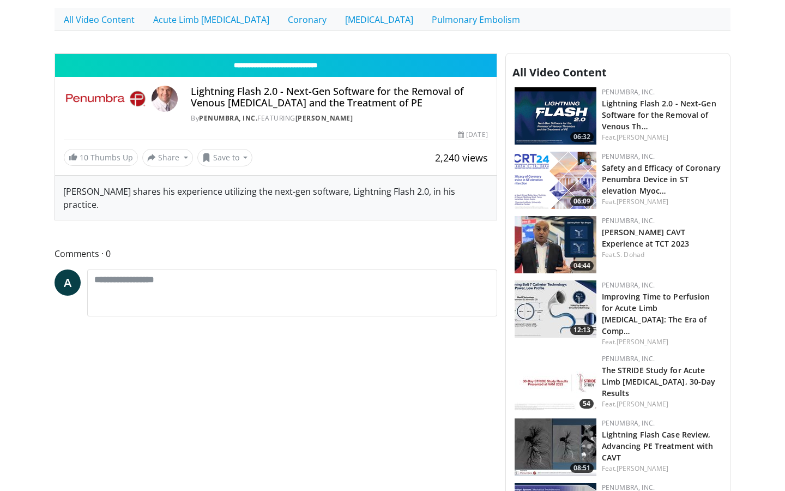 The width and height of the screenshot is (785, 491). Describe the element at coordinates (560, 72) in the screenshot. I see `span: All Video Content` at that location.